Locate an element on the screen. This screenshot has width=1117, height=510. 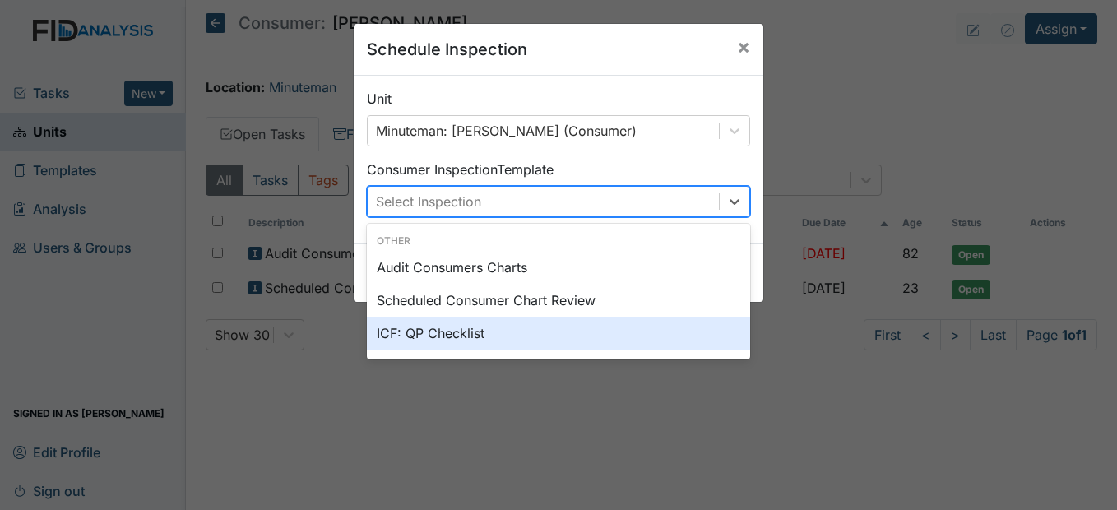
label: Consumer Inspection Template is located at coordinates (460, 169).